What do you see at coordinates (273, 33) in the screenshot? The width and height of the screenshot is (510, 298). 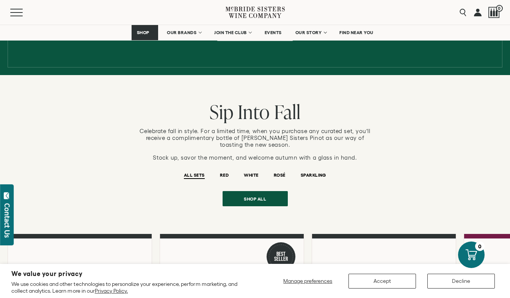 I see `a: EVENTS` at bounding box center [273, 33].